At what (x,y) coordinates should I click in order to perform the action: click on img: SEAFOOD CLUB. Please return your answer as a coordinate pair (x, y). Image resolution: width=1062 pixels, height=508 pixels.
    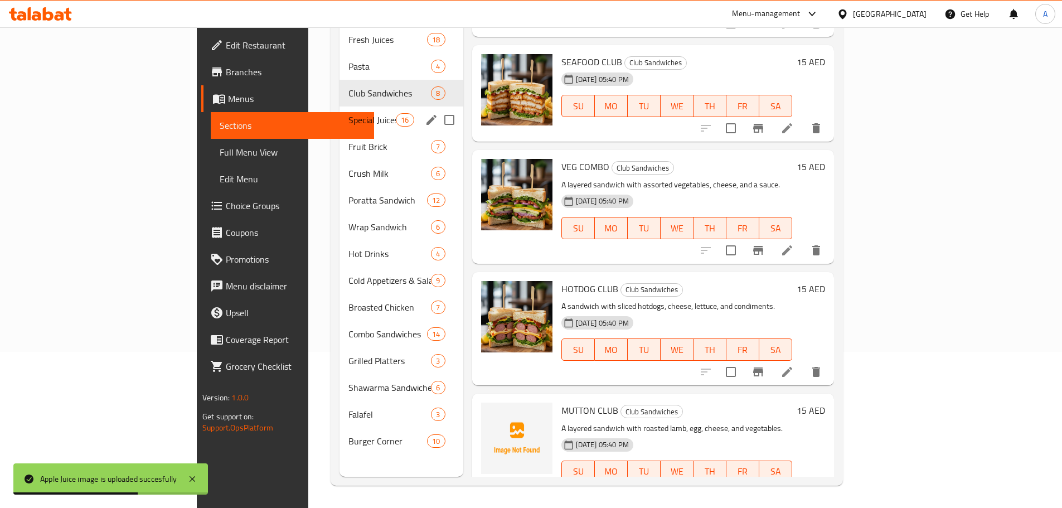
    Looking at the image, I should click on (517, 90).